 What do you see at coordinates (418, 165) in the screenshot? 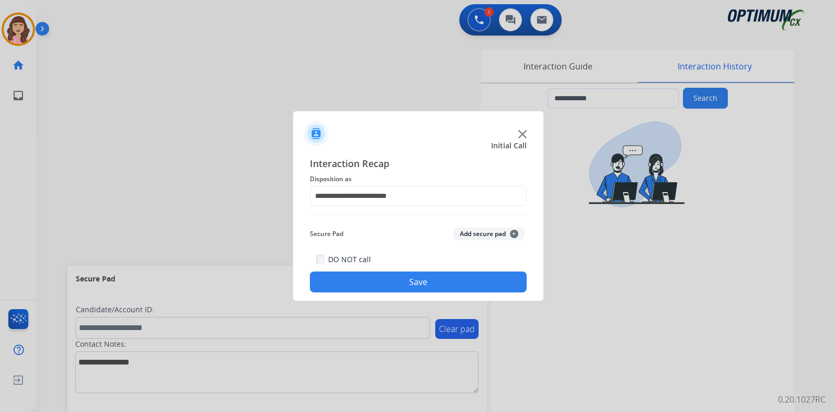
I see `span: Interaction Recap` at bounding box center [418, 165].